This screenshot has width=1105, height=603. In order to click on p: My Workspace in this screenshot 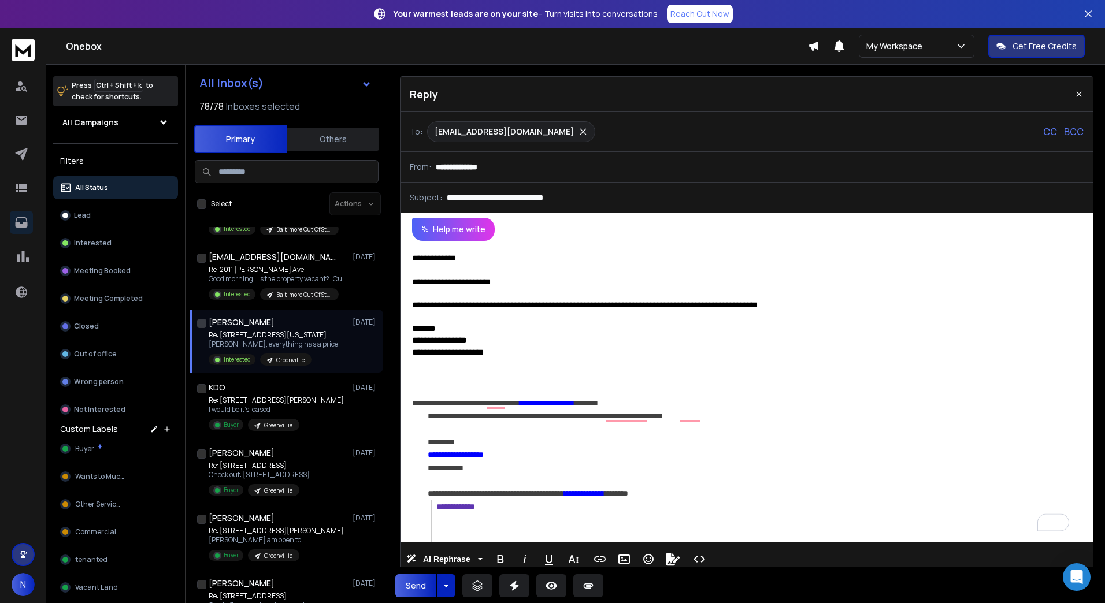, I will do `click(896, 46)`.